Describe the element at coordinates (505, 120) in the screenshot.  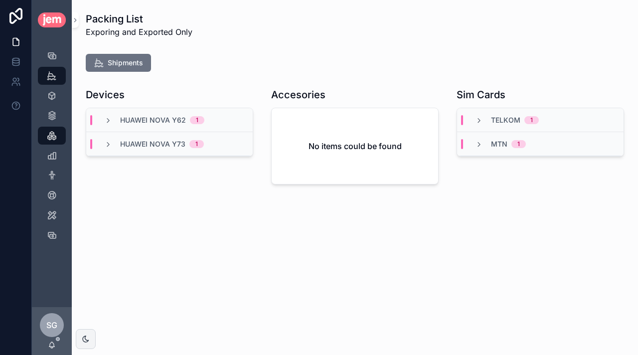
I see `span: Telkom` at that location.